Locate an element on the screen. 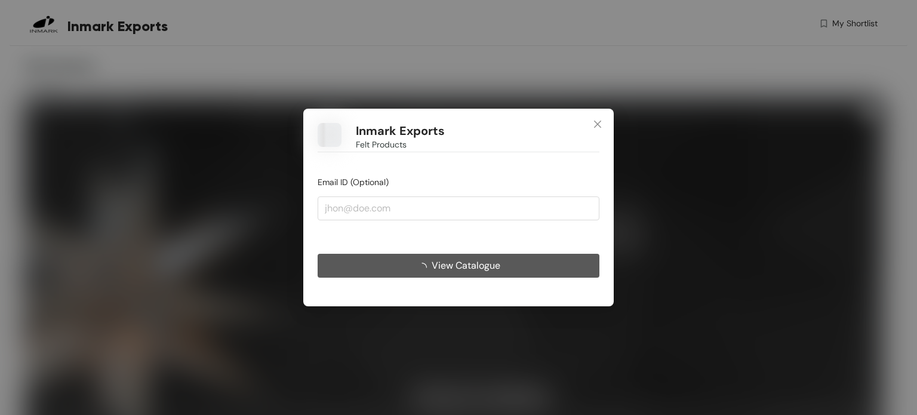  span: View Catalogue is located at coordinates (466, 265).